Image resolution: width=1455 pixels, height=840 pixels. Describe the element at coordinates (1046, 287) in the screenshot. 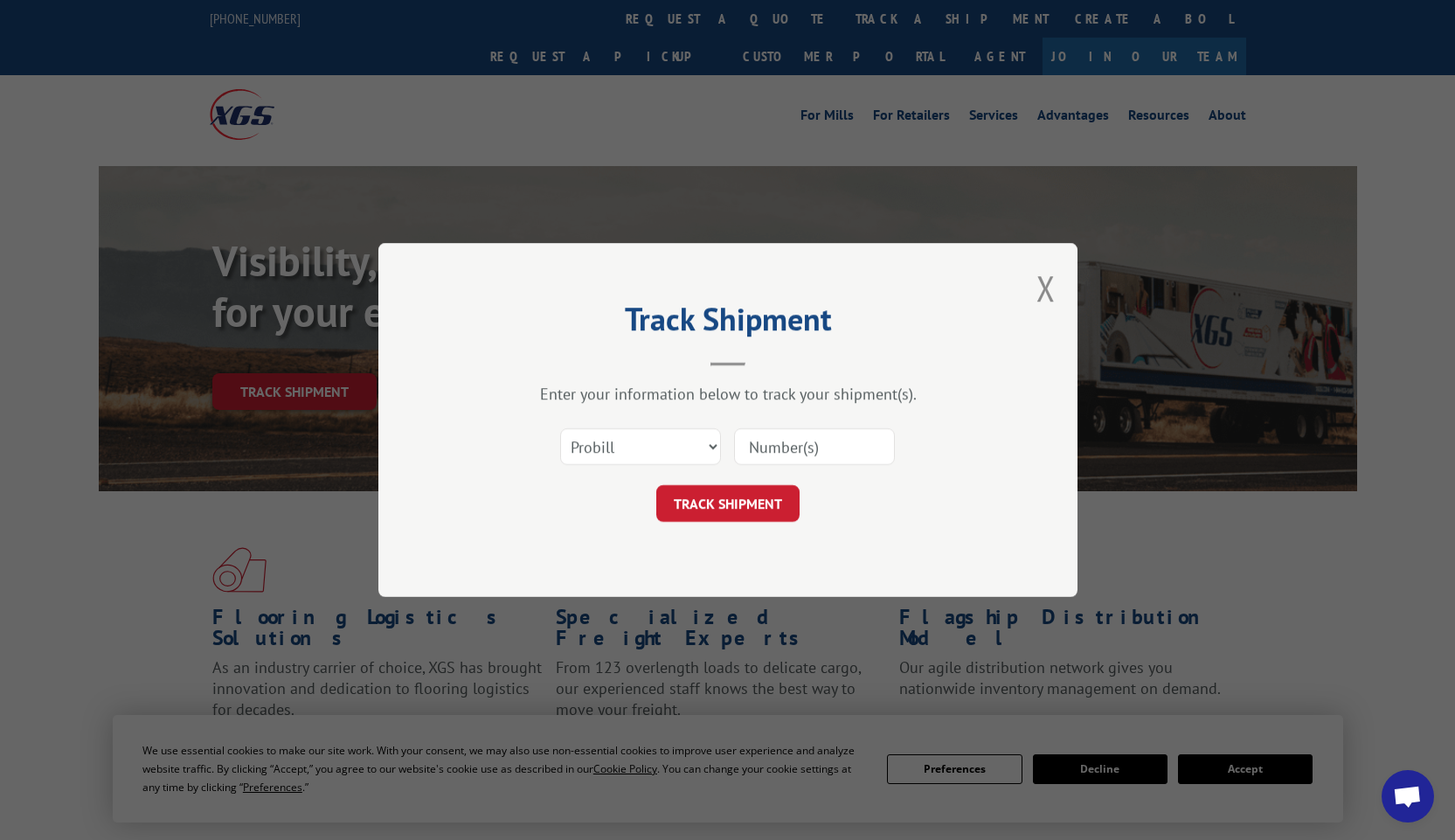

I see `button: Close modal` at that location.